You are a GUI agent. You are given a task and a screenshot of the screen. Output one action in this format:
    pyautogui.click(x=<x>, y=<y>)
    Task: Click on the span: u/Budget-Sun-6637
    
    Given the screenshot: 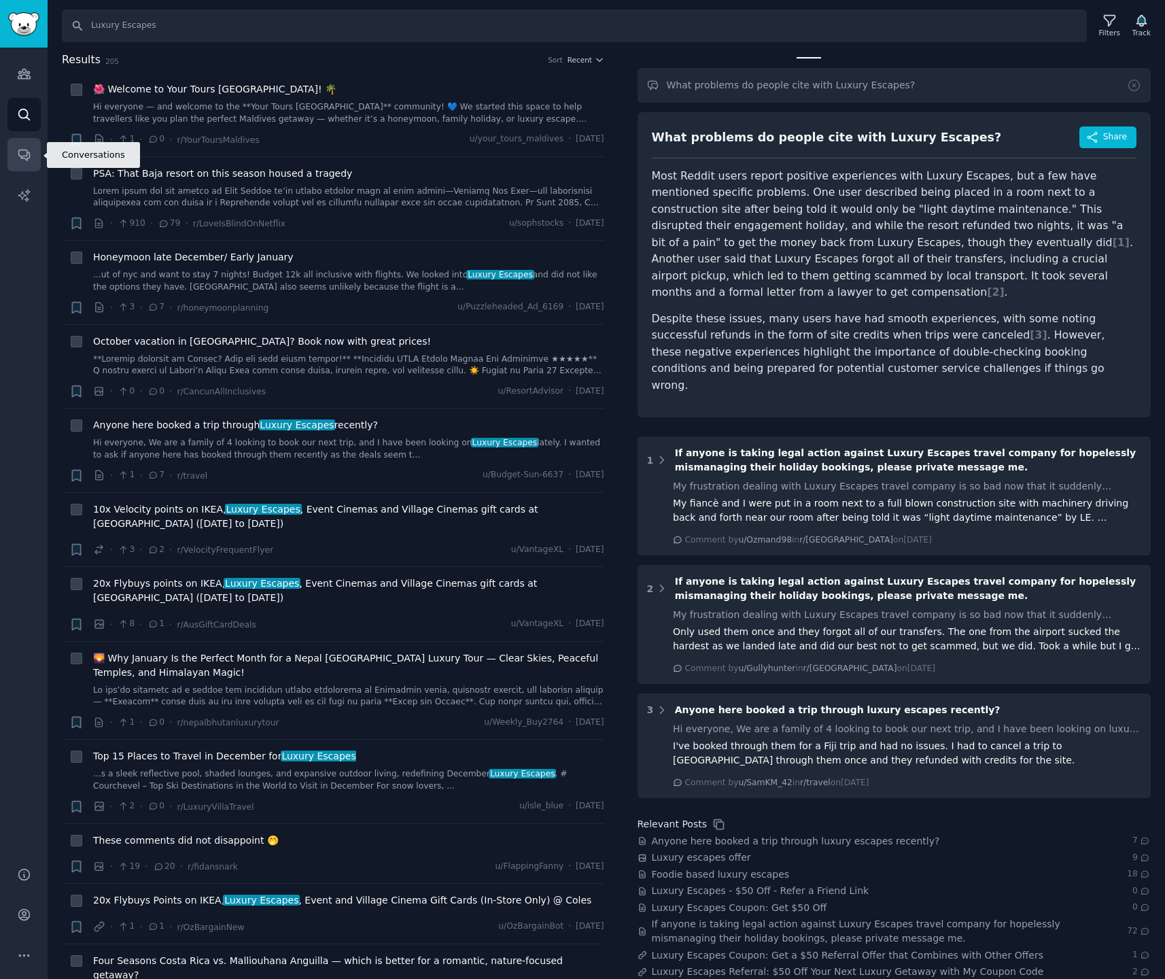 What is the action you would take?
    pyautogui.click(x=523, y=475)
    